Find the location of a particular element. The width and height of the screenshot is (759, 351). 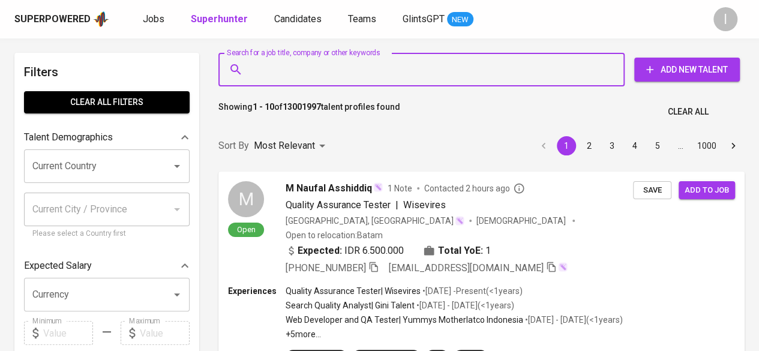

span: Jobs is located at coordinates (154, 19).